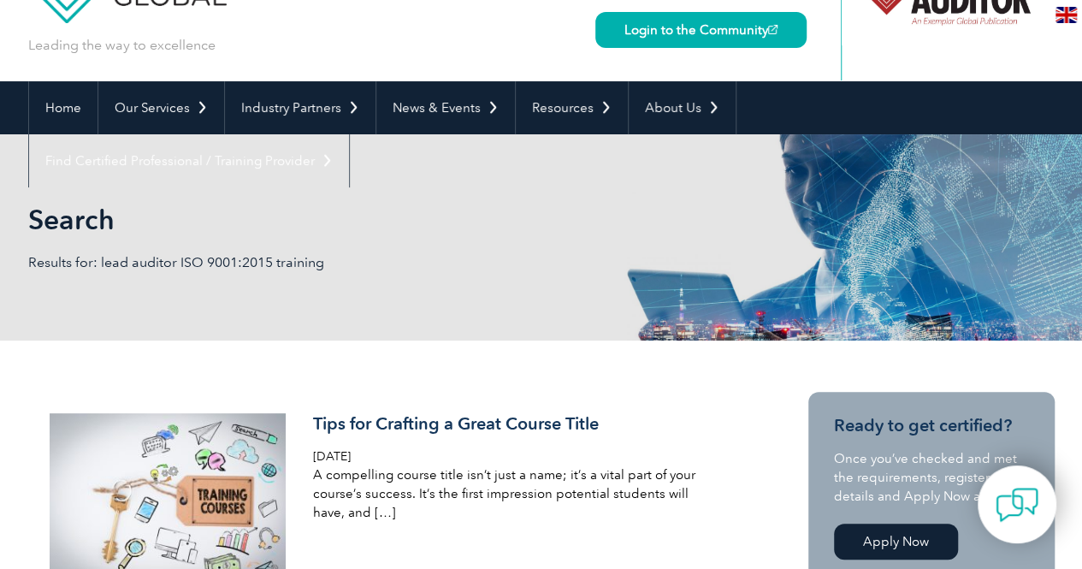 The height and width of the screenshot is (569, 1082). I want to click on h3: Ready to get certified?, so click(932, 425).